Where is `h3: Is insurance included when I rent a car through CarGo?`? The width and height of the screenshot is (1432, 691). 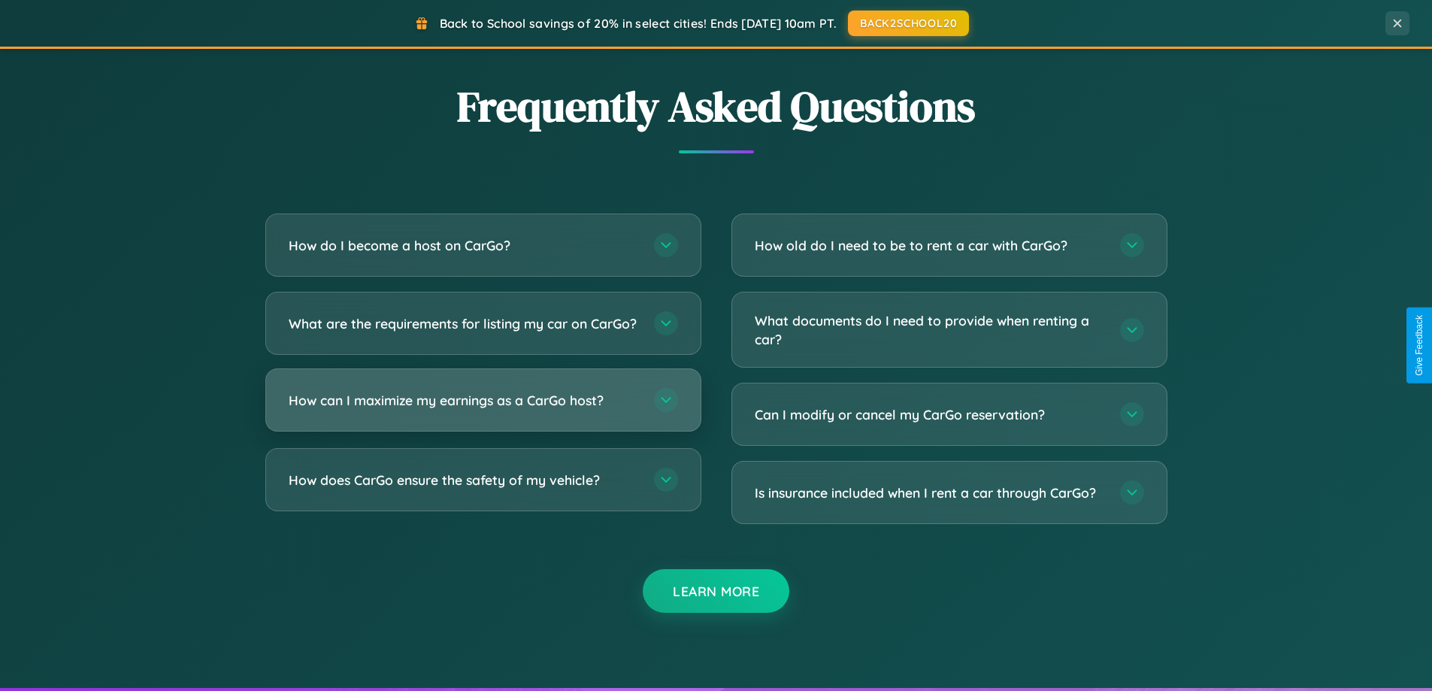
h3: Is insurance included when I rent a car through CarGo? is located at coordinates (930, 492).